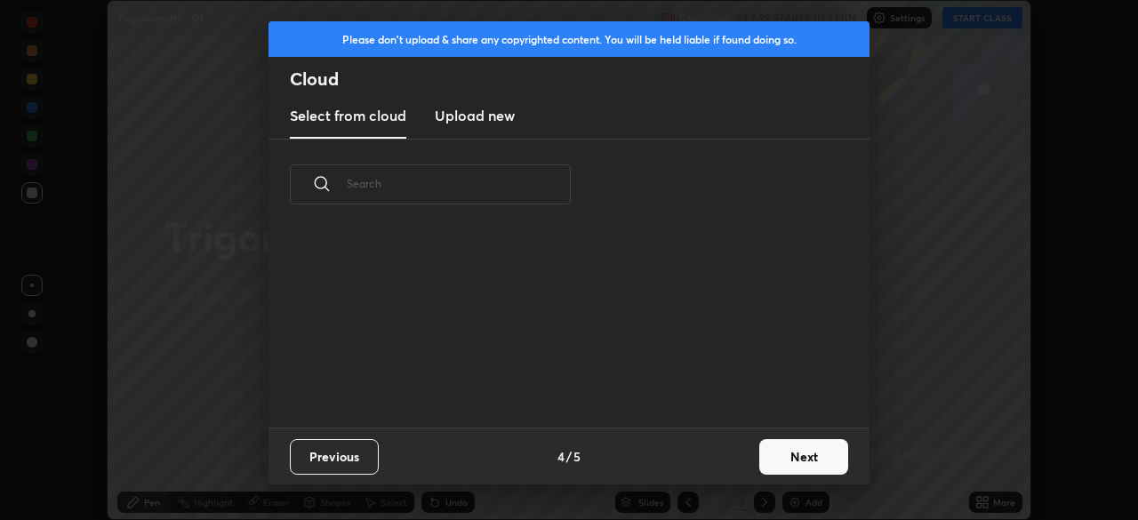 Image resolution: width=1138 pixels, height=520 pixels. Describe the element at coordinates (559, 326) in the screenshot. I see `div: grid` at that location.